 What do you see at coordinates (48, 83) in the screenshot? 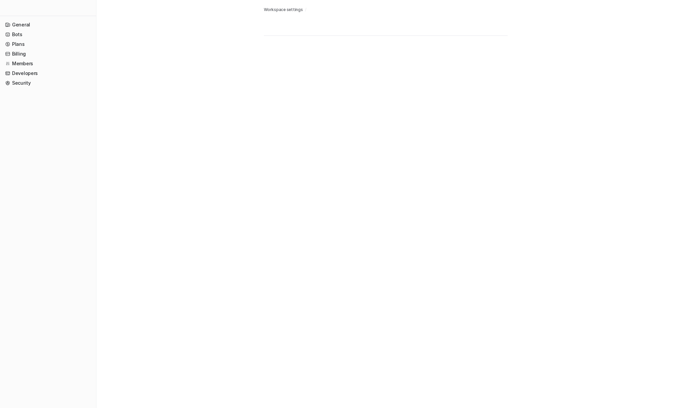
I see `a: Security` at bounding box center [48, 83].